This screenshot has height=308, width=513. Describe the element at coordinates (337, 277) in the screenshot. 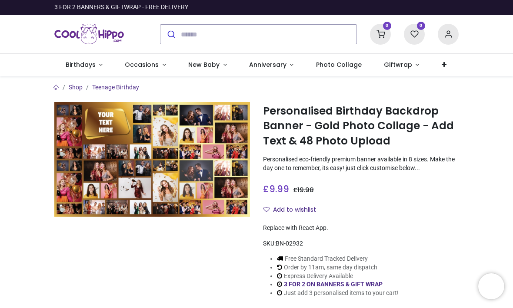

I see `li: Express Delivery Available` at that location.